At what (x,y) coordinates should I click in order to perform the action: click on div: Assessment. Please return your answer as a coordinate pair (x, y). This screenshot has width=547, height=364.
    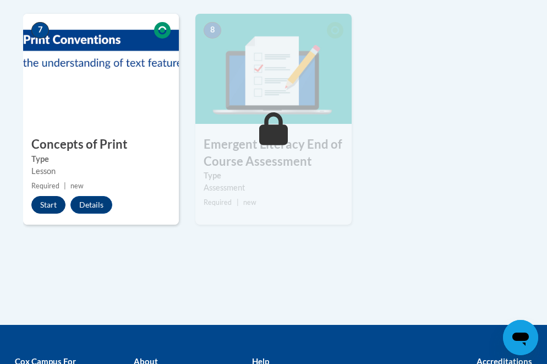
    Looking at the image, I should click on (273, 188).